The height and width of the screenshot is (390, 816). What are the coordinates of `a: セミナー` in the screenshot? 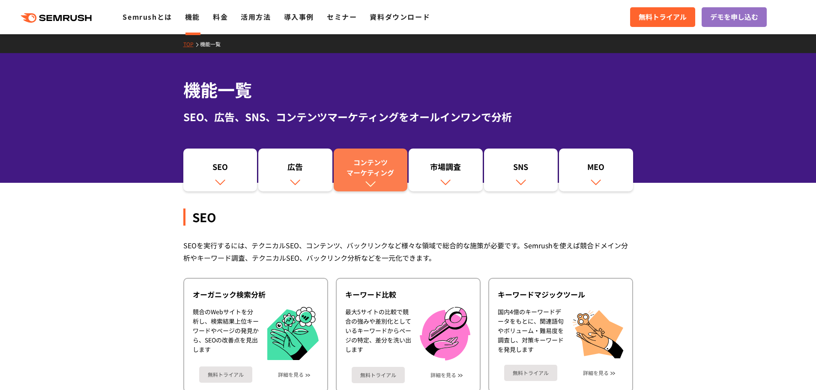 It's located at (342, 17).